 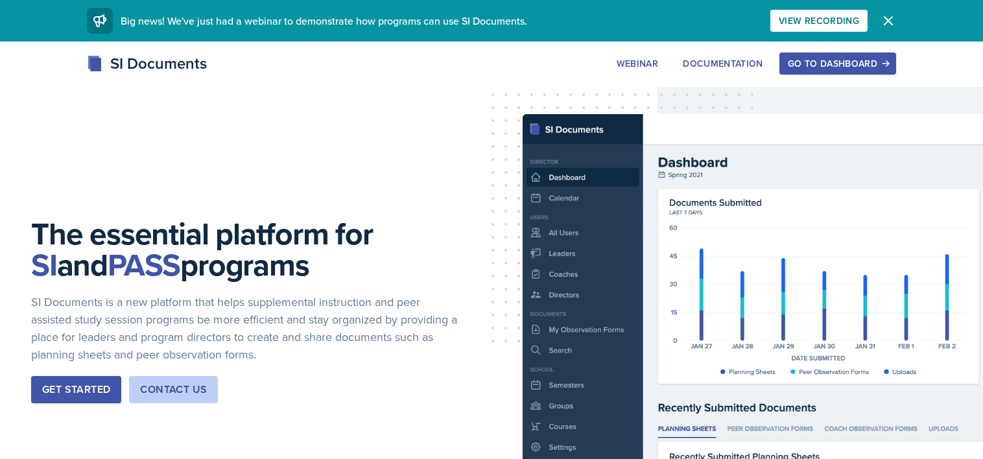 I want to click on div: Go to Dashboard, so click(x=838, y=64).